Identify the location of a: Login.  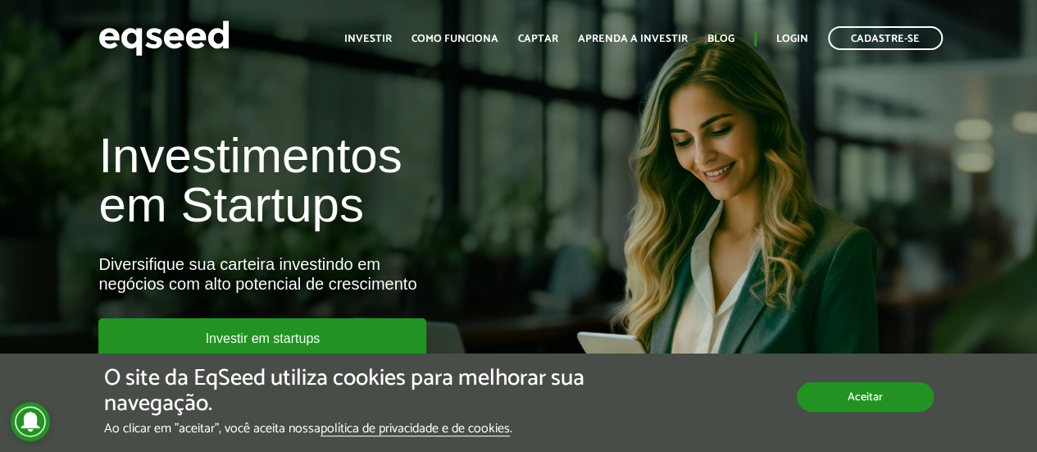
(792, 39).